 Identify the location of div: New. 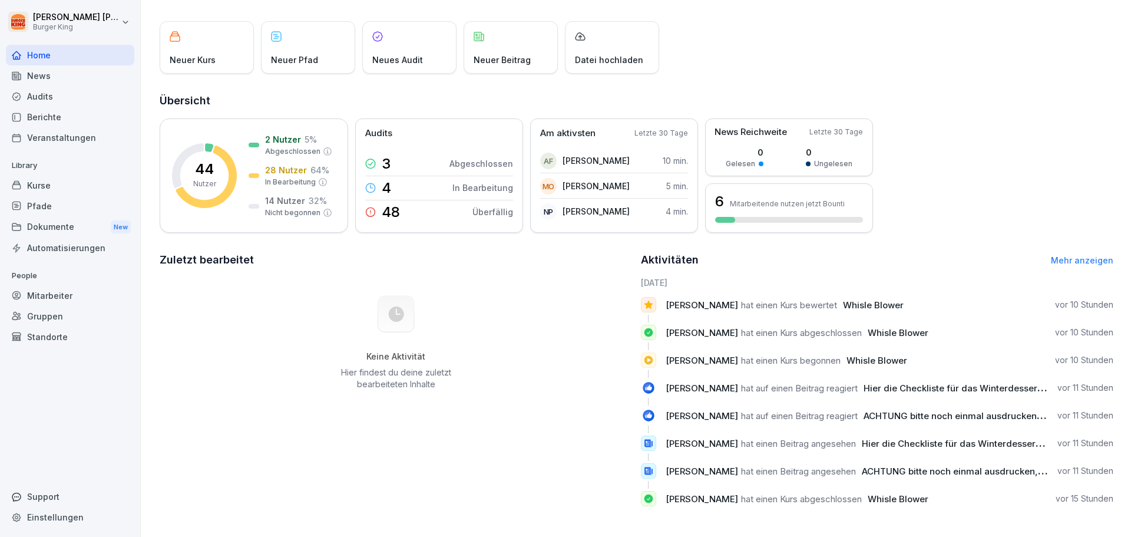
(121, 227).